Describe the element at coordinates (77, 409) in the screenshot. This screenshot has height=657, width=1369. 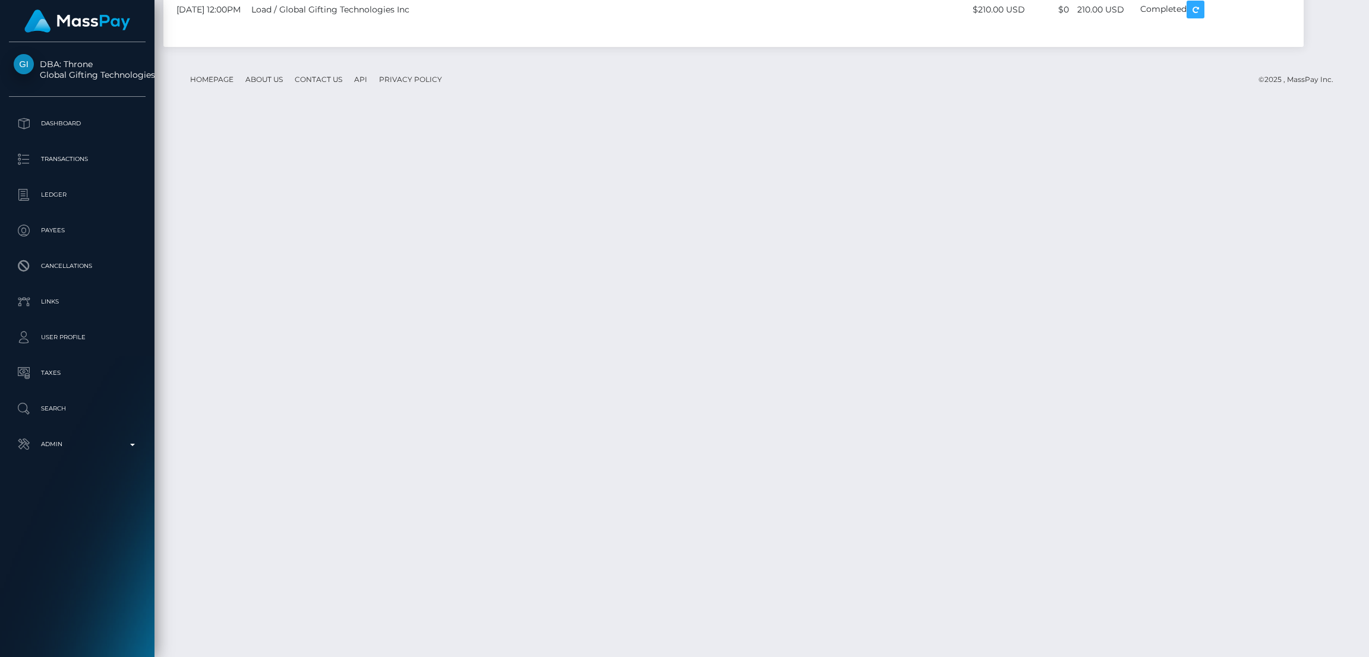
I see `a: Search` at that location.